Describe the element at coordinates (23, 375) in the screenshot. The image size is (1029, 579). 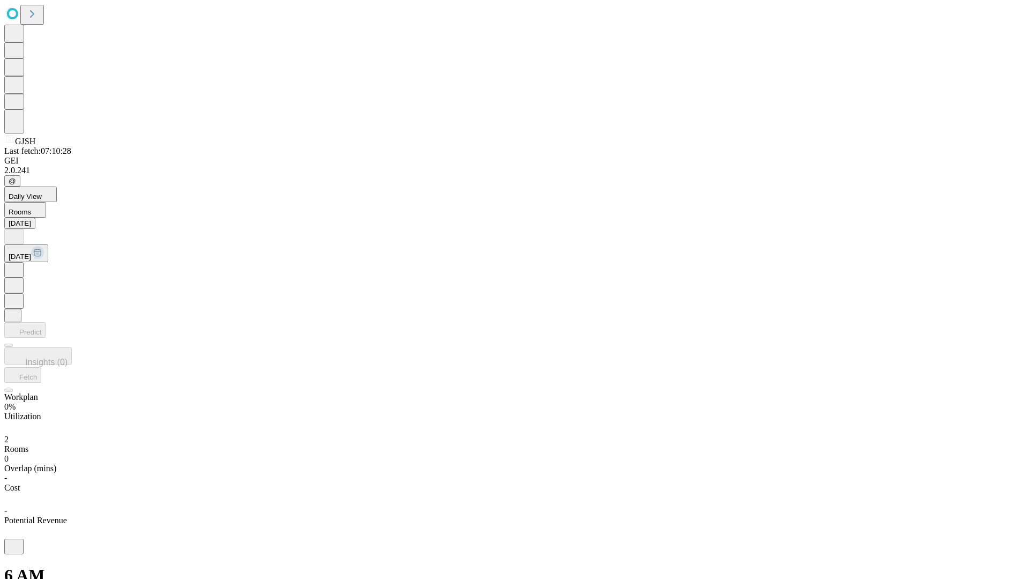
I see `button: Fetch` at that location.